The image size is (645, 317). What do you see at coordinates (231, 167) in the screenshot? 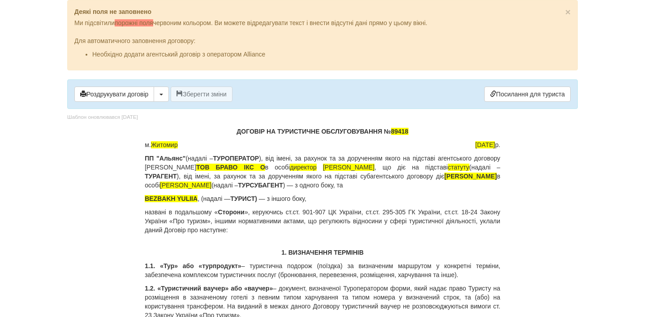
I see `span: ТОВ БРАВО ІКС О` at bounding box center [231, 167].